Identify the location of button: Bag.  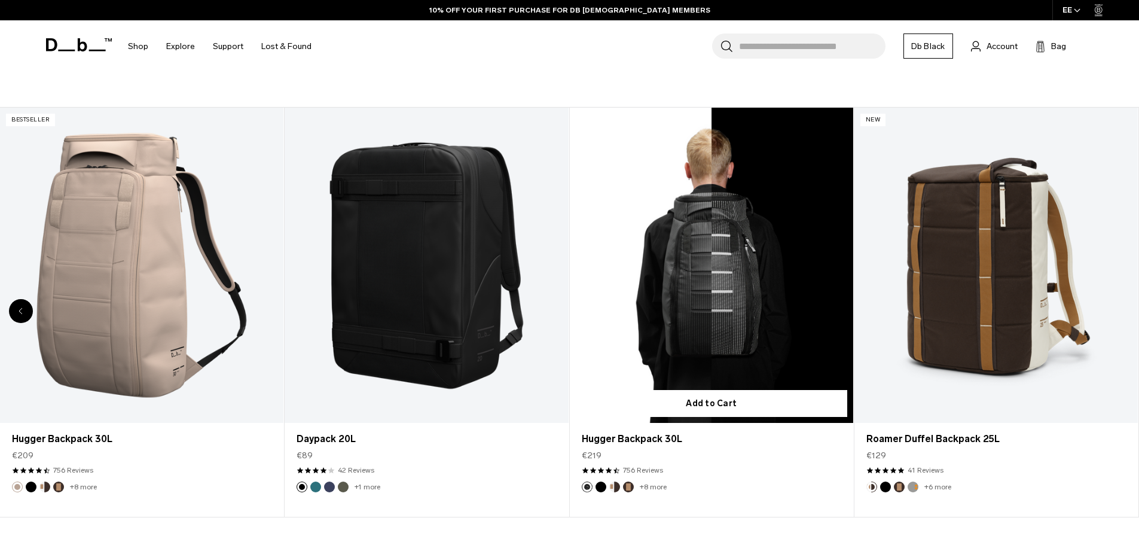
(1051, 46).